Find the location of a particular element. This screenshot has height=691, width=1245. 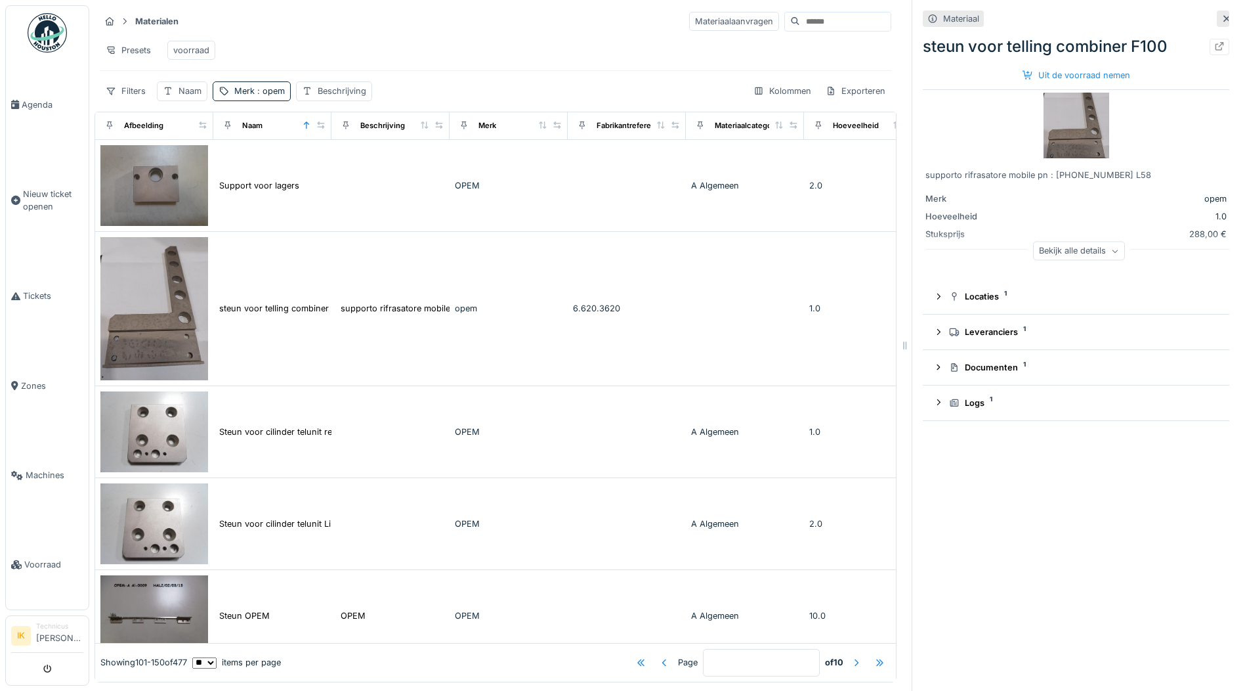

a: Tickets is located at coordinates (47, 296).